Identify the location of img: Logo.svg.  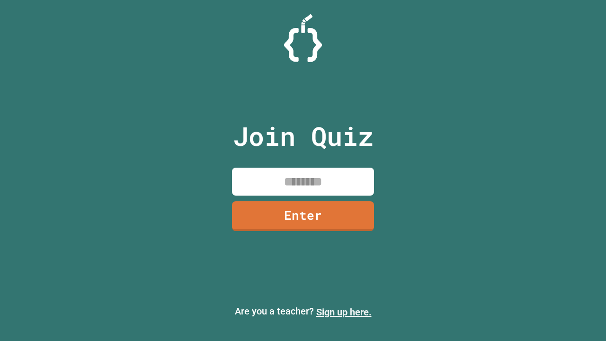
(303, 38).